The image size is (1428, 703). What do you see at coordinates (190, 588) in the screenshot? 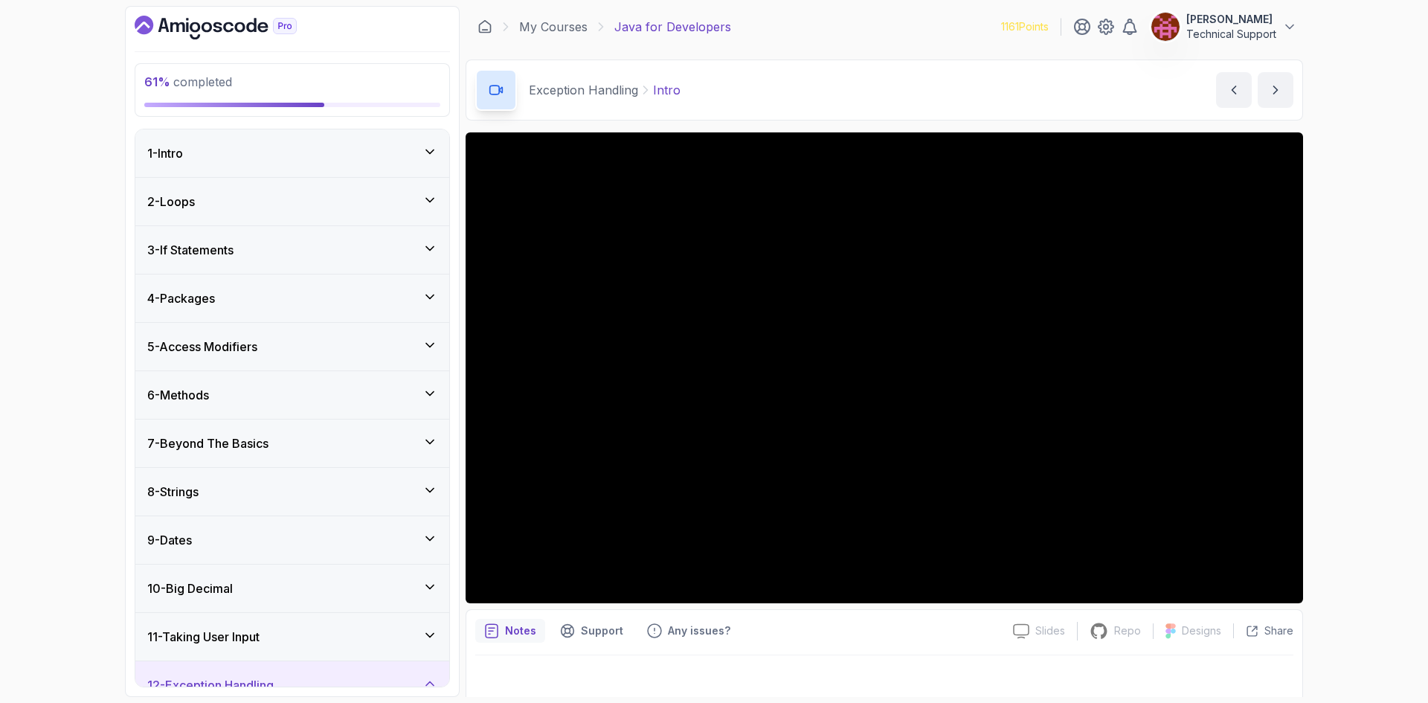
I see `h3: 10 - Big Decimal` at bounding box center [190, 588].